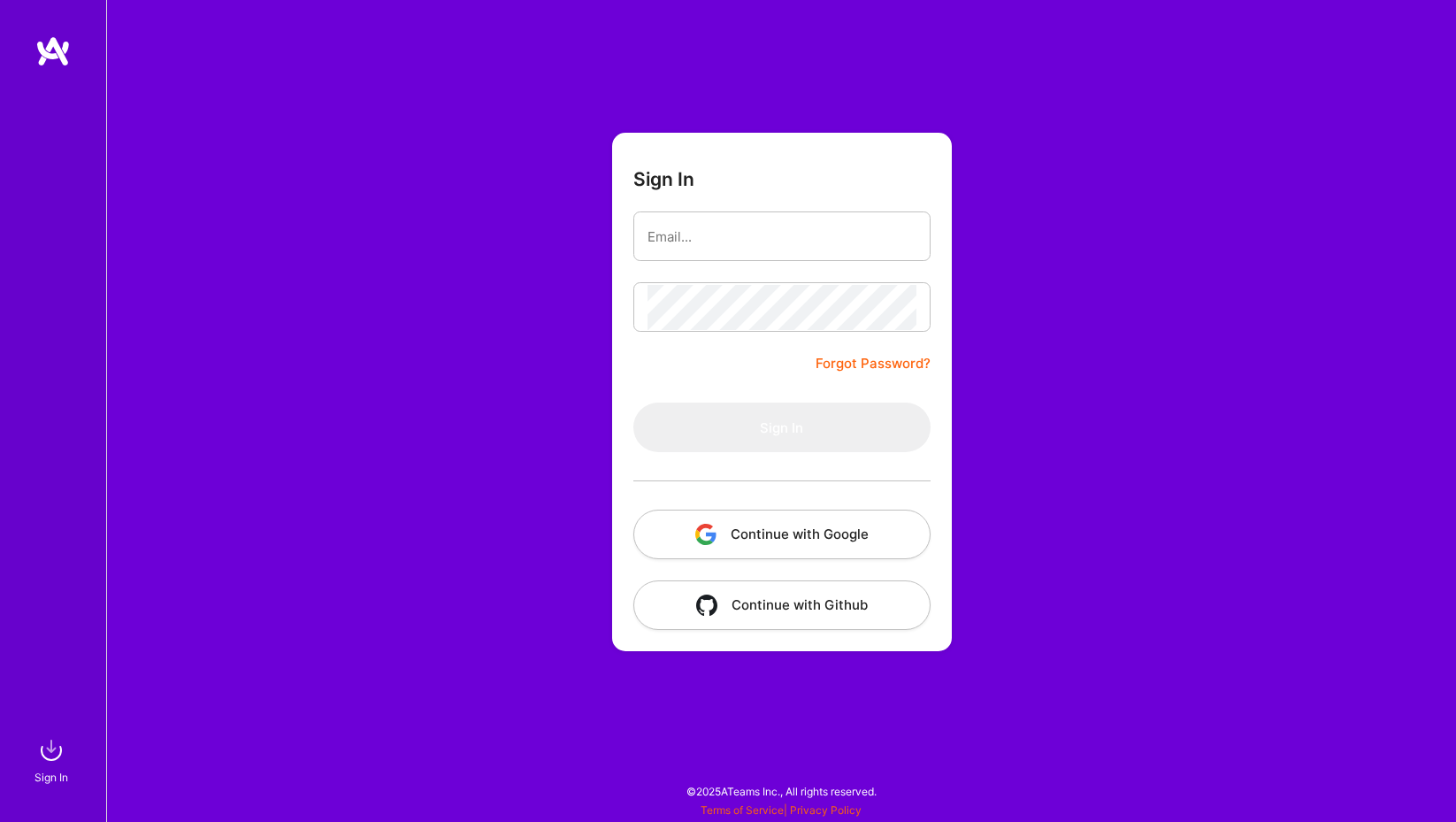 This screenshot has height=822, width=1456. What do you see at coordinates (874, 364) in the screenshot?
I see `a: Forgot Password?` at bounding box center [874, 364].